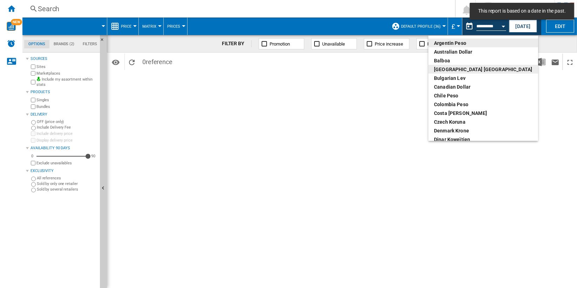 This screenshot has height=288, width=577. Describe the element at coordinates (483, 52) in the screenshot. I see `div: Australian Dollar` at that location.